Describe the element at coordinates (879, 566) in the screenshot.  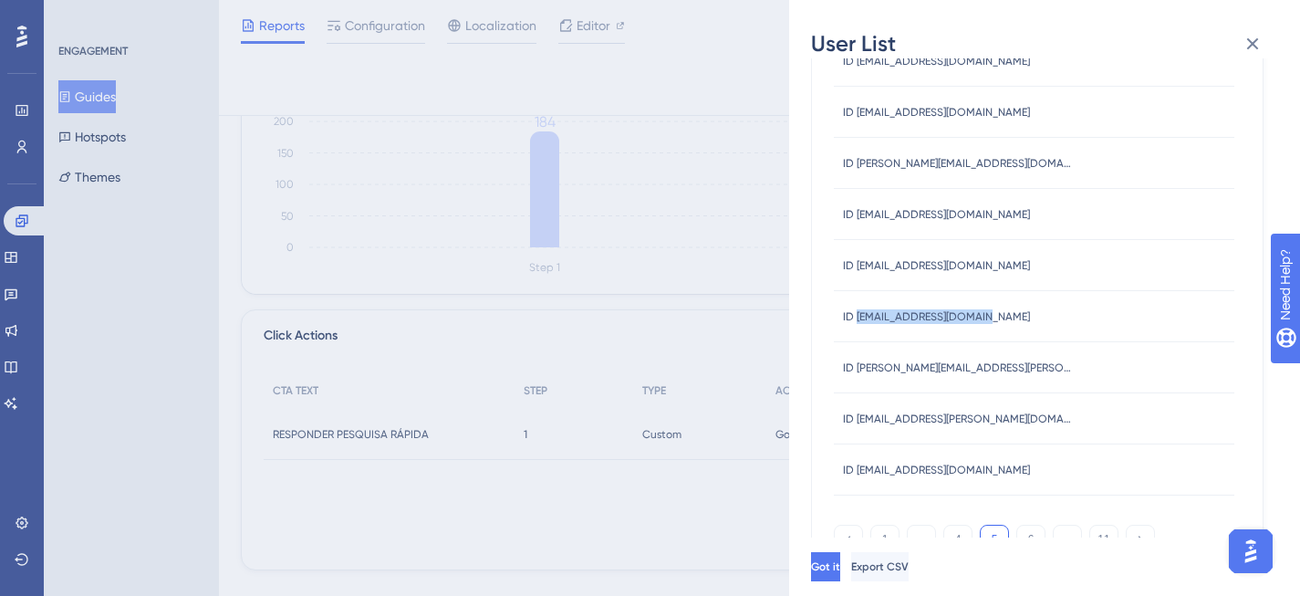
I see `button: Export CSV` at that location.